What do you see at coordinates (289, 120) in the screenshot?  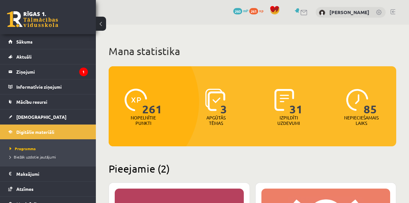 I see `p: Izpildīti uzdevumi` at bounding box center [289, 120].